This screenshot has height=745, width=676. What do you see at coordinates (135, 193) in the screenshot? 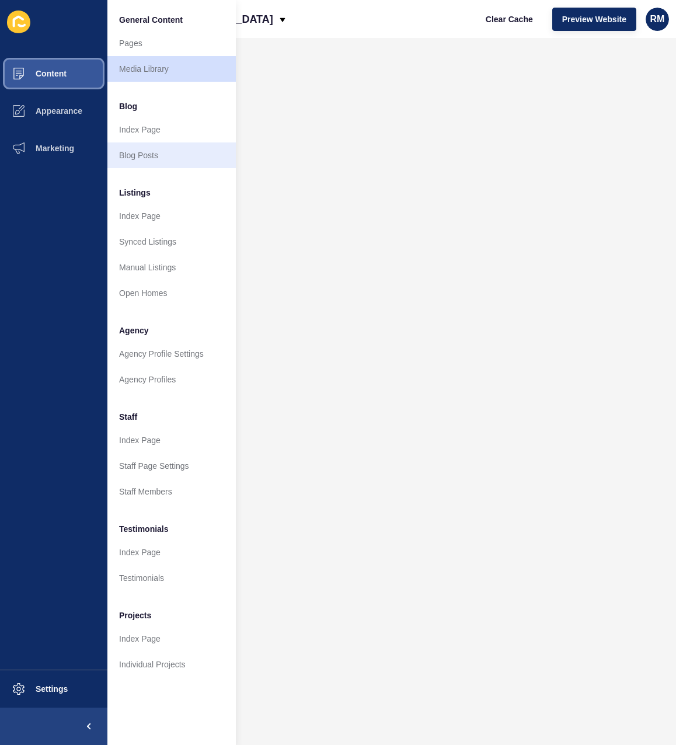
I see `span: Listings` at bounding box center [135, 193].